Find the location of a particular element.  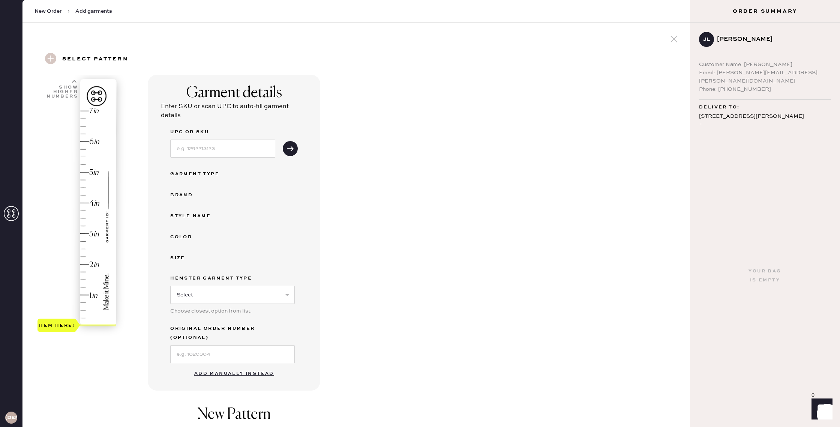

h3: Order Summary is located at coordinates (765, 11).